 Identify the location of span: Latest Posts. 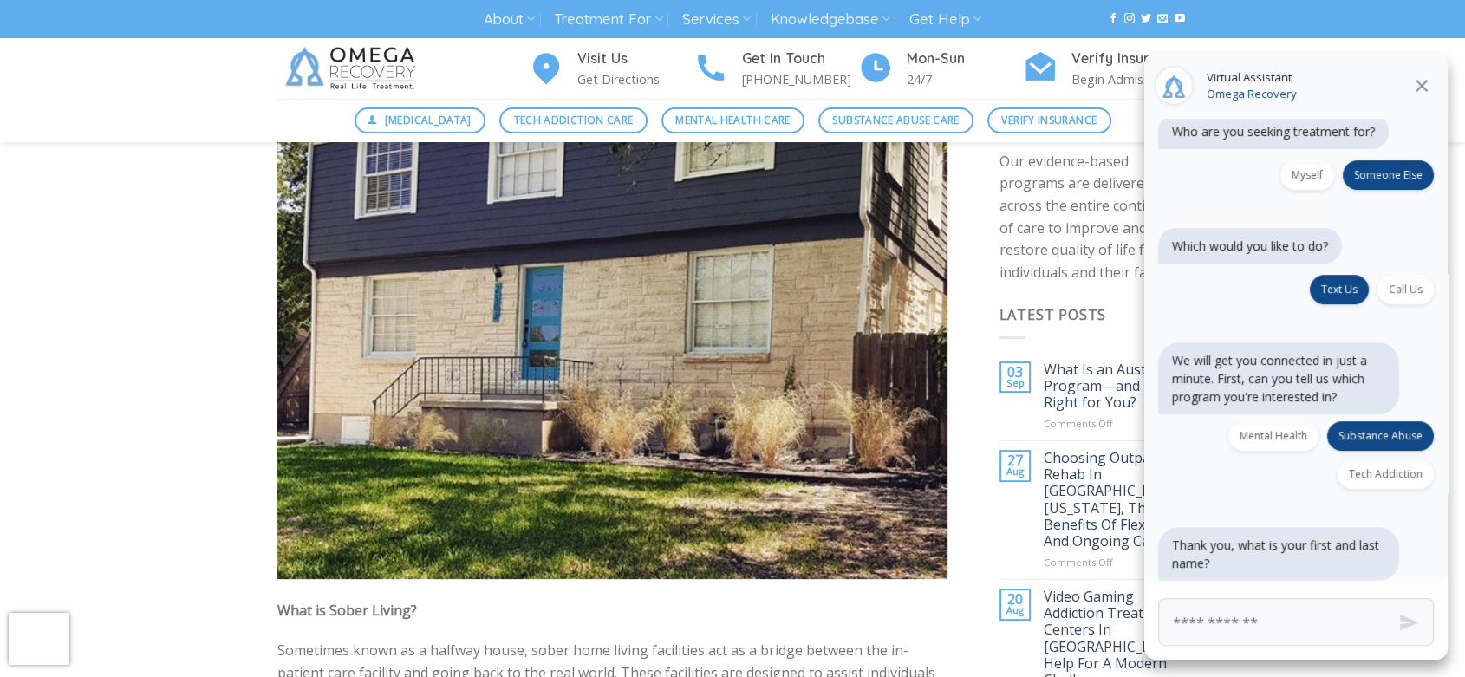
(1053, 315).